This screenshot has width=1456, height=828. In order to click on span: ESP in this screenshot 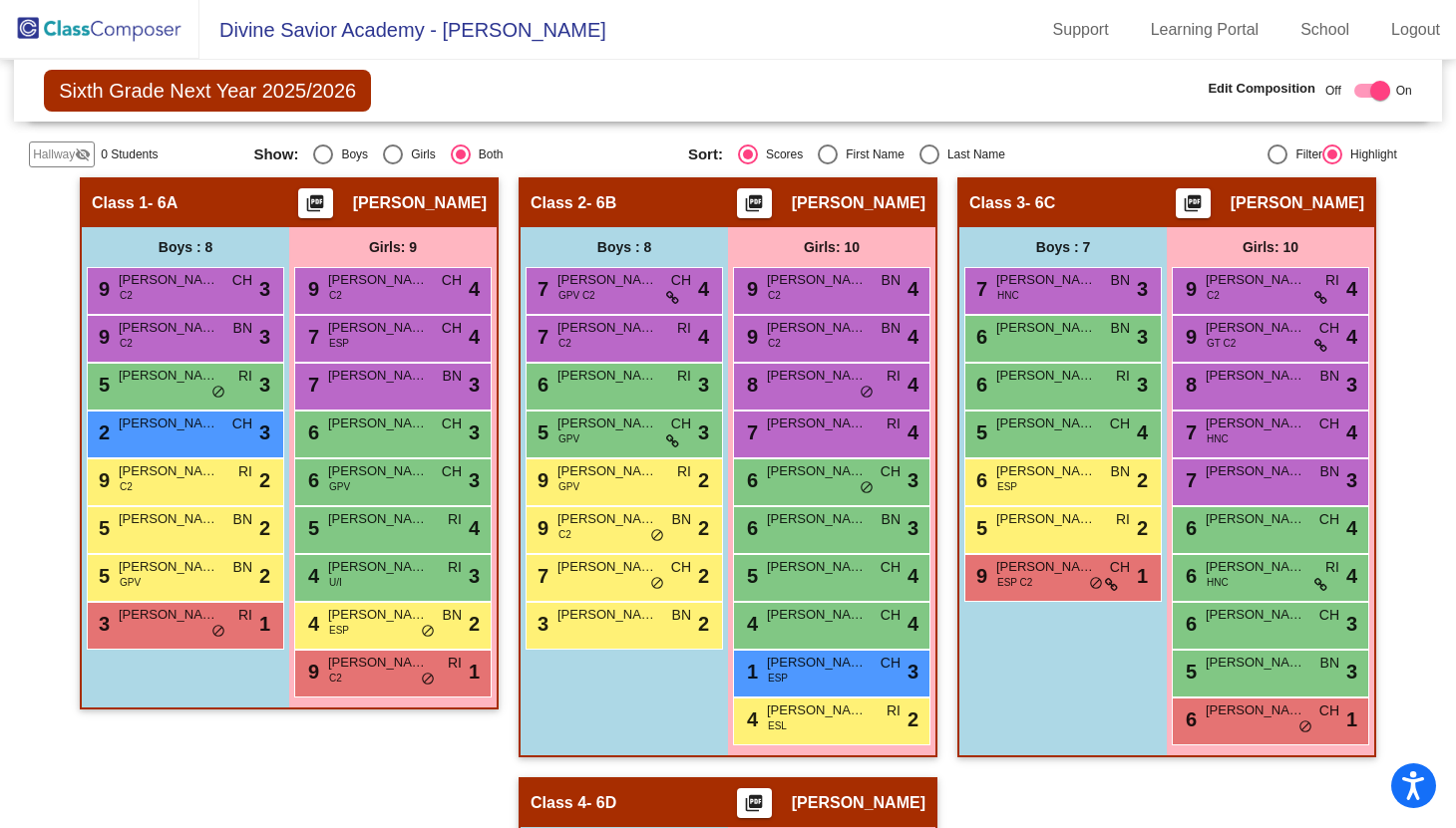, I will do `click(339, 343)`.